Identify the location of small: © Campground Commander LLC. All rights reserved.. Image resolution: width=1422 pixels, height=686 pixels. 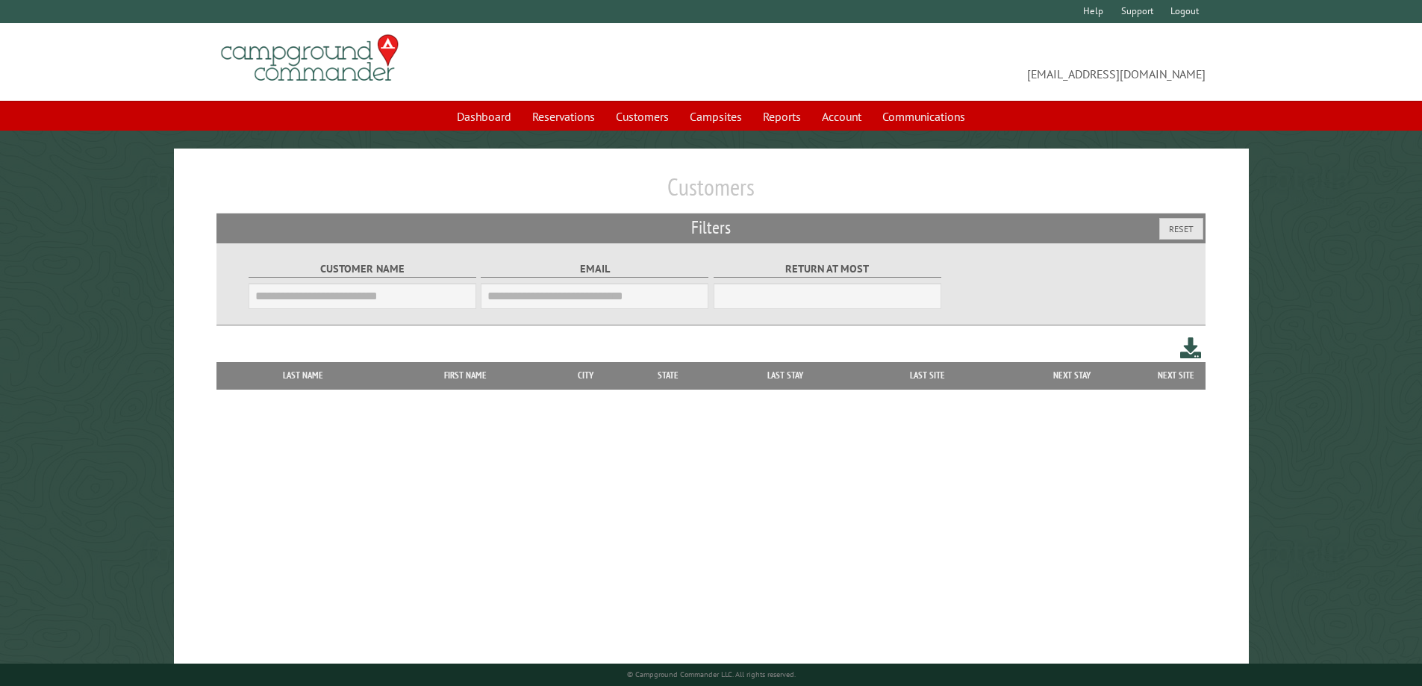
(711, 674).